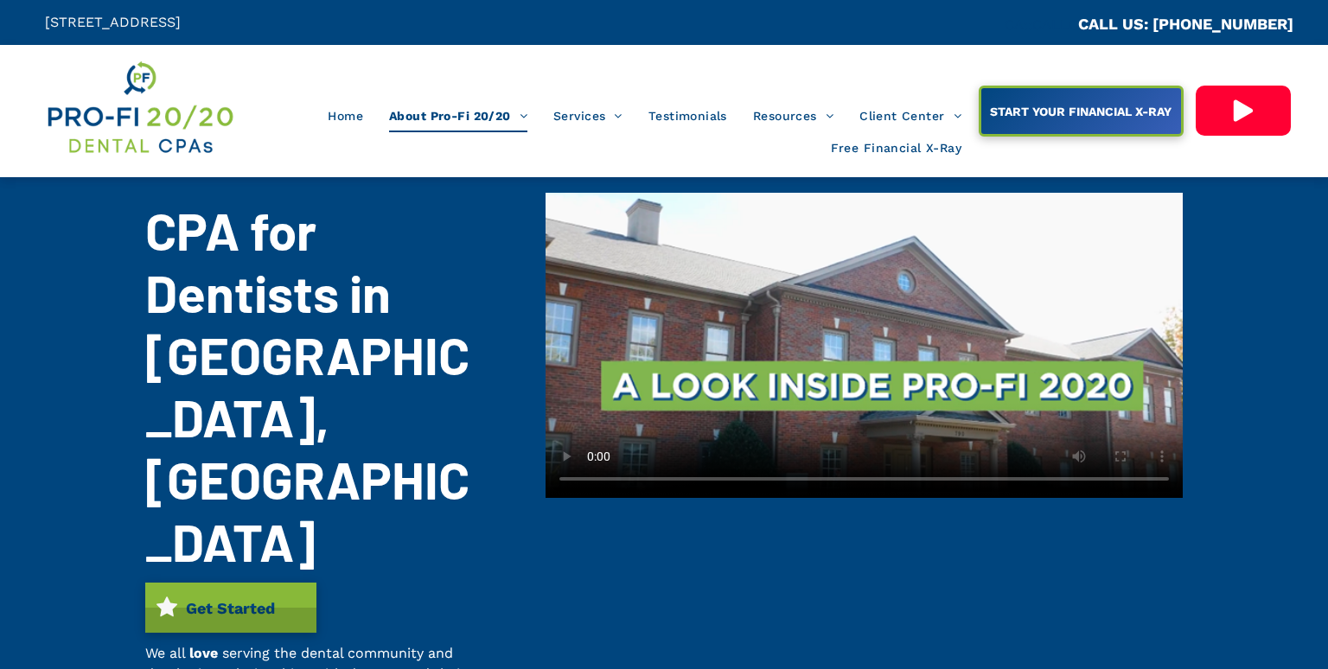 This screenshot has height=669, width=1328. Describe the element at coordinates (203, 653) in the screenshot. I see `span: love` at that location.